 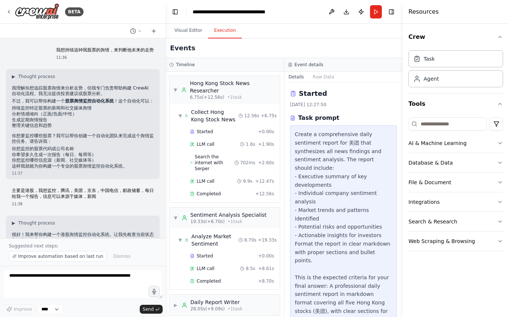 What do you see at coordinates (431, 79) in the screenshot?
I see `div: Agent` at bounding box center [431, 79].